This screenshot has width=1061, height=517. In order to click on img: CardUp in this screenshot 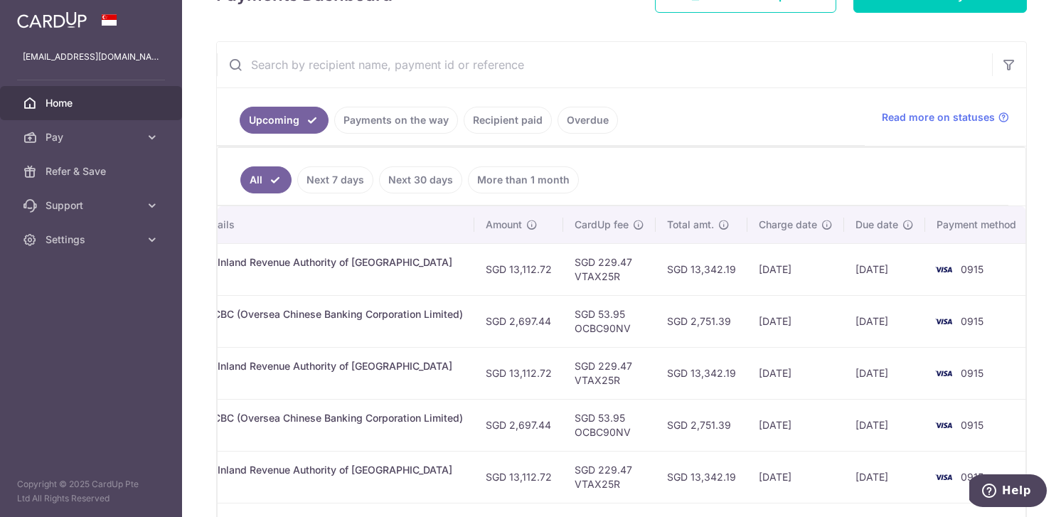, I will do `click(52, 20)`.